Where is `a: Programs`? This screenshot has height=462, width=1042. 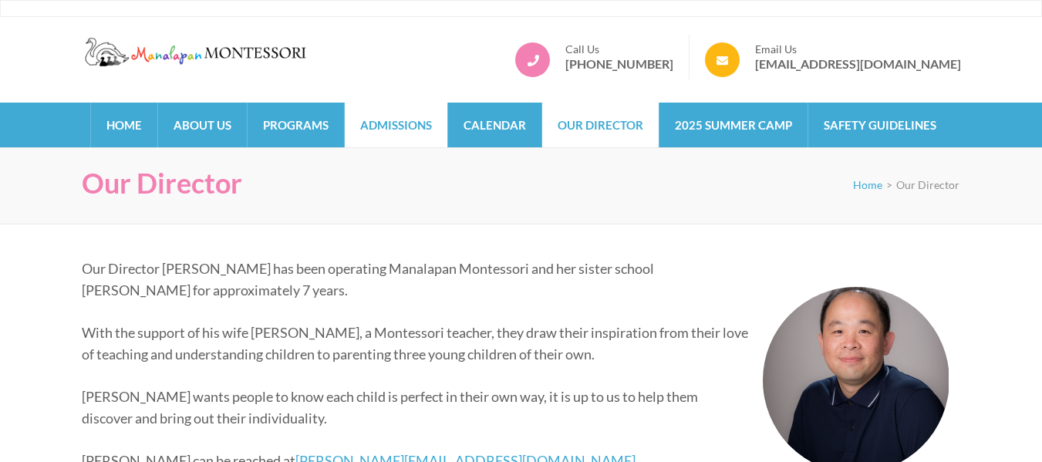
a: Programs is located at coordinates (295, 125).